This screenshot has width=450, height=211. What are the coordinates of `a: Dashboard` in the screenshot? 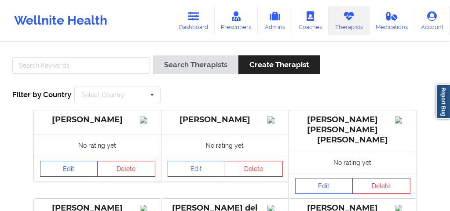 It's located at (193, 21).